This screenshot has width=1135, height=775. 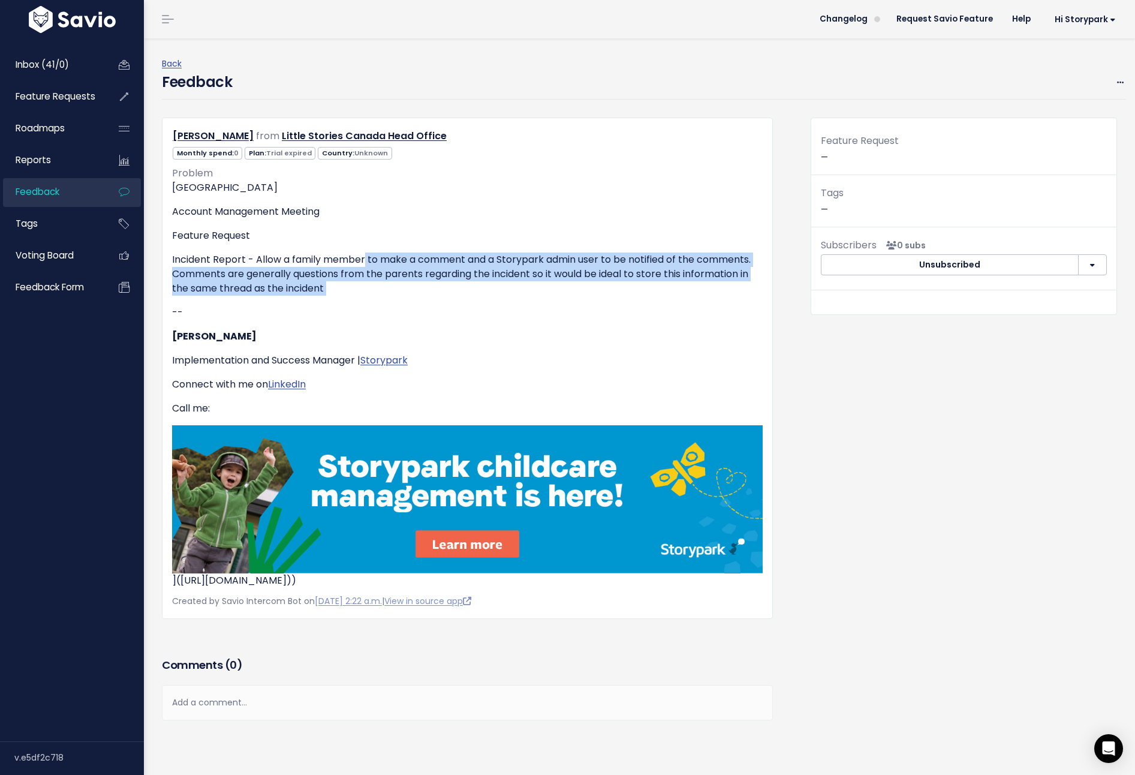 I want to click on img: logo-white.9d6f32f41409.svg, so click(x=72, y=19).